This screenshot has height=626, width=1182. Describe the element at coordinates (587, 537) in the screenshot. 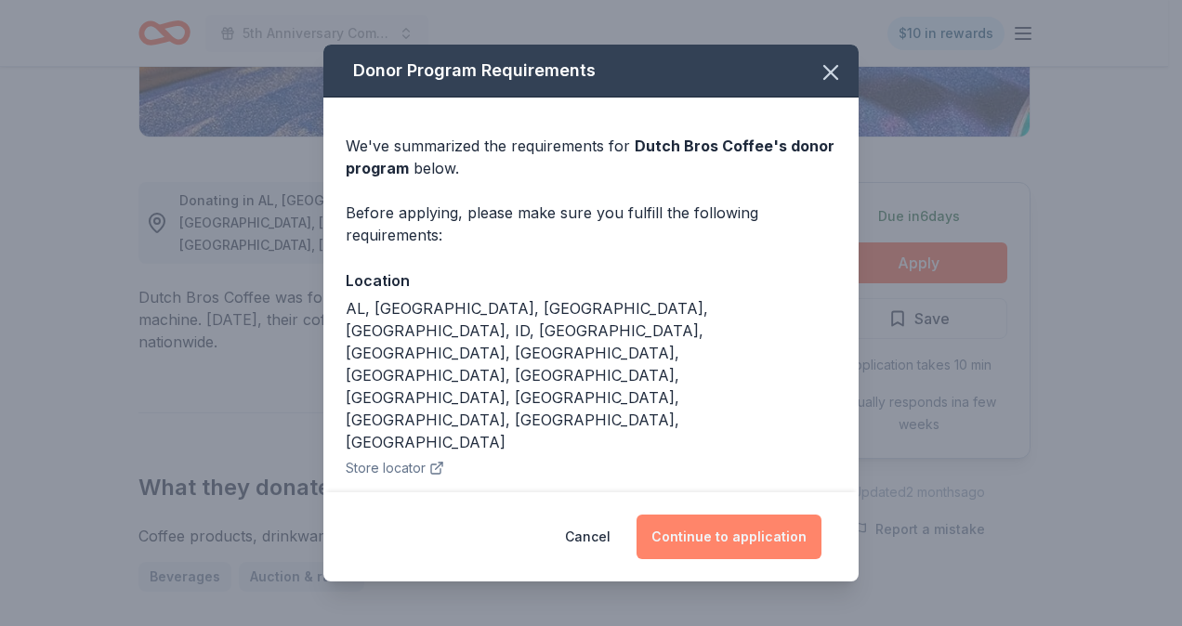

I see `button: Cancel` at that location.